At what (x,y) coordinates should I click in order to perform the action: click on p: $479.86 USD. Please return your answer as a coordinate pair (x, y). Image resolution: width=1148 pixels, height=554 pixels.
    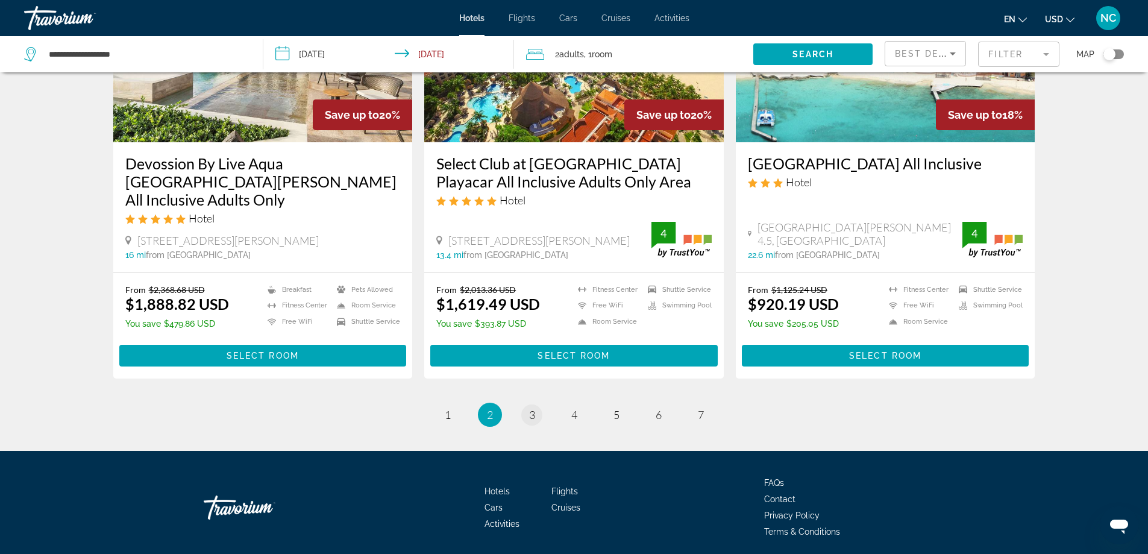
    Looking at the image, I should click on (177, 324).